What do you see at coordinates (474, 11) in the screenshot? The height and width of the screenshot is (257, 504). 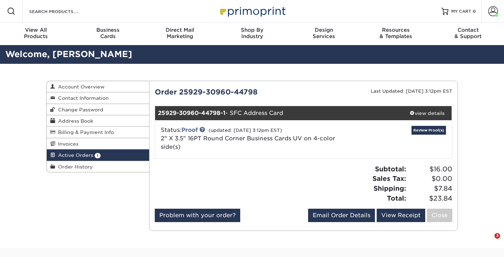 I see `span: 0` at bounding box center [474, 11].